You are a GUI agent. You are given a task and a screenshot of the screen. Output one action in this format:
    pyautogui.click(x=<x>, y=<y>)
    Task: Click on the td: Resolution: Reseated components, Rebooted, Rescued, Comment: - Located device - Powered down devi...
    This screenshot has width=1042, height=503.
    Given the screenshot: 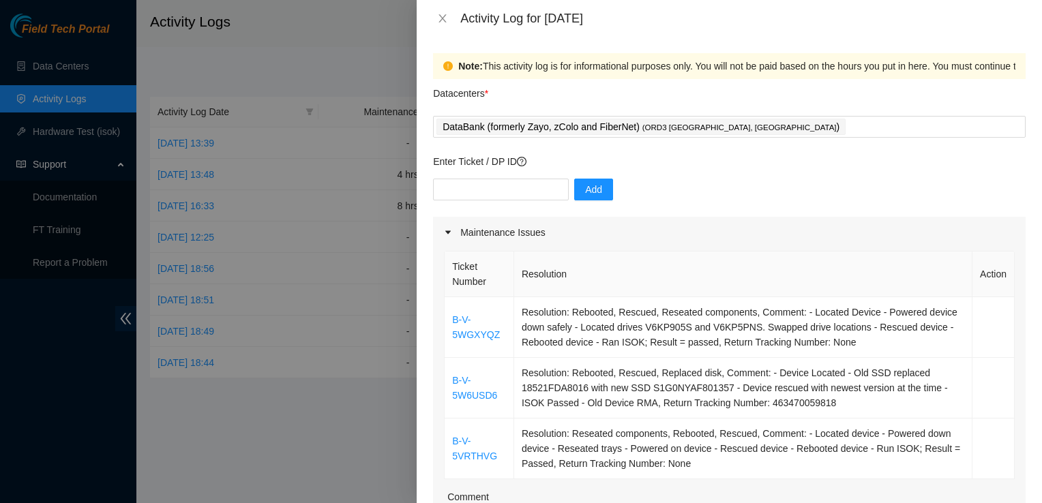 What is the action you would take?
    pyautogui.click(x=743, y=449)
    